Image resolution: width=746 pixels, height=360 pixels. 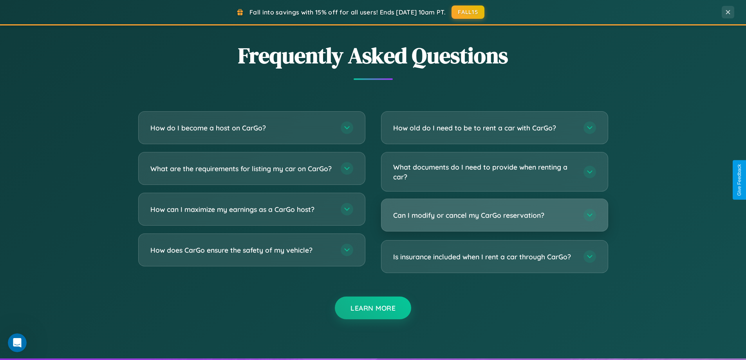 What do you see at coordinates (373, 55) in the screenshot?
I see `h2: Frequently Asked Questions` at bounding box center [373, 55].